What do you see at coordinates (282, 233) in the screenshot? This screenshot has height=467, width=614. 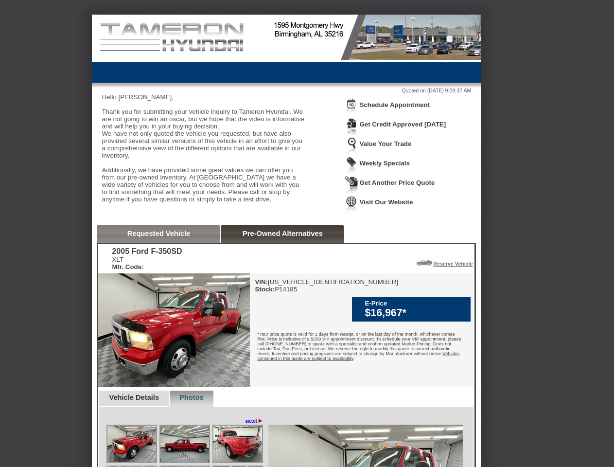 I see `a: Pre-Owned Alternatives` at bounding box center [282, 233].